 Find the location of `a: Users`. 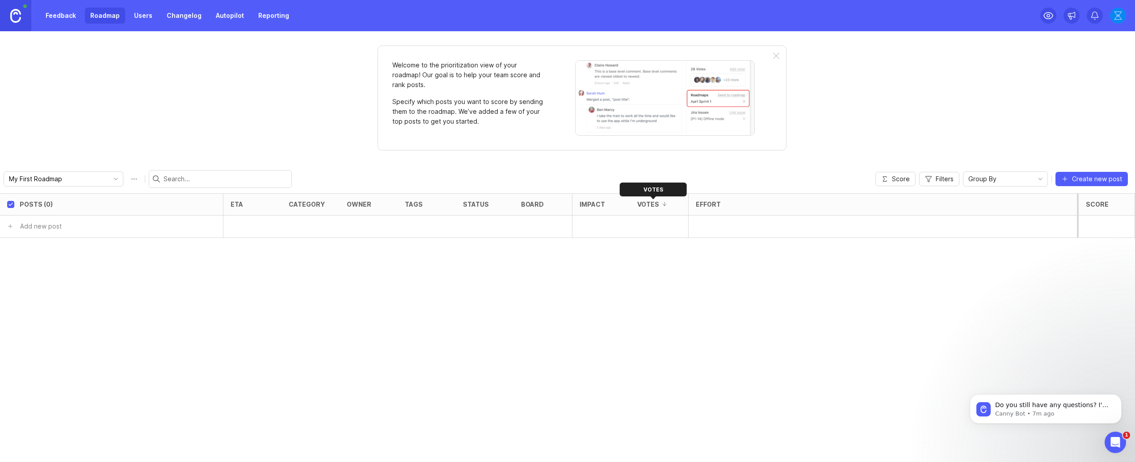

a: Users is located at coordinates (143, 16).